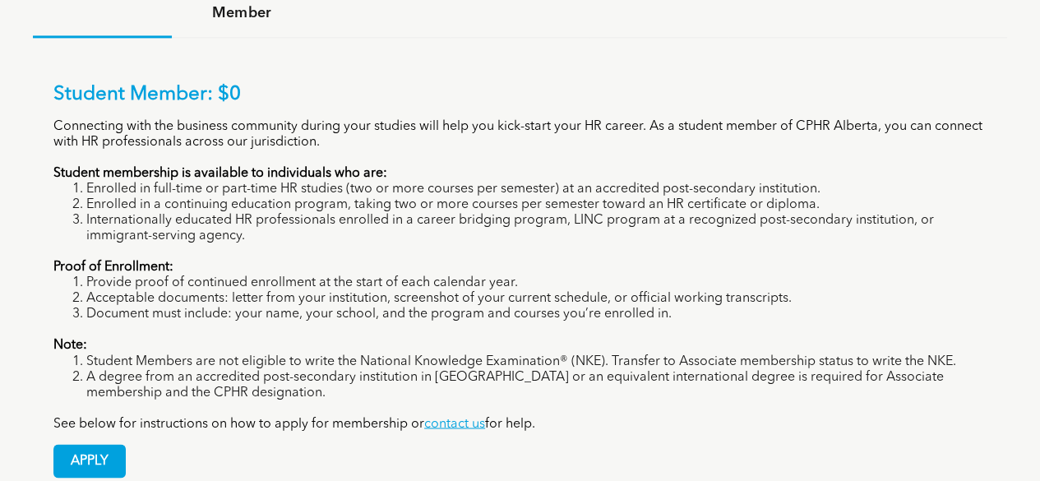 The width and height of the screenshot is (1040, 481). I want to click on li: Acceptable documents: letter from your institution, screenshot of your current schedule, or offic..., so click(536, 299).